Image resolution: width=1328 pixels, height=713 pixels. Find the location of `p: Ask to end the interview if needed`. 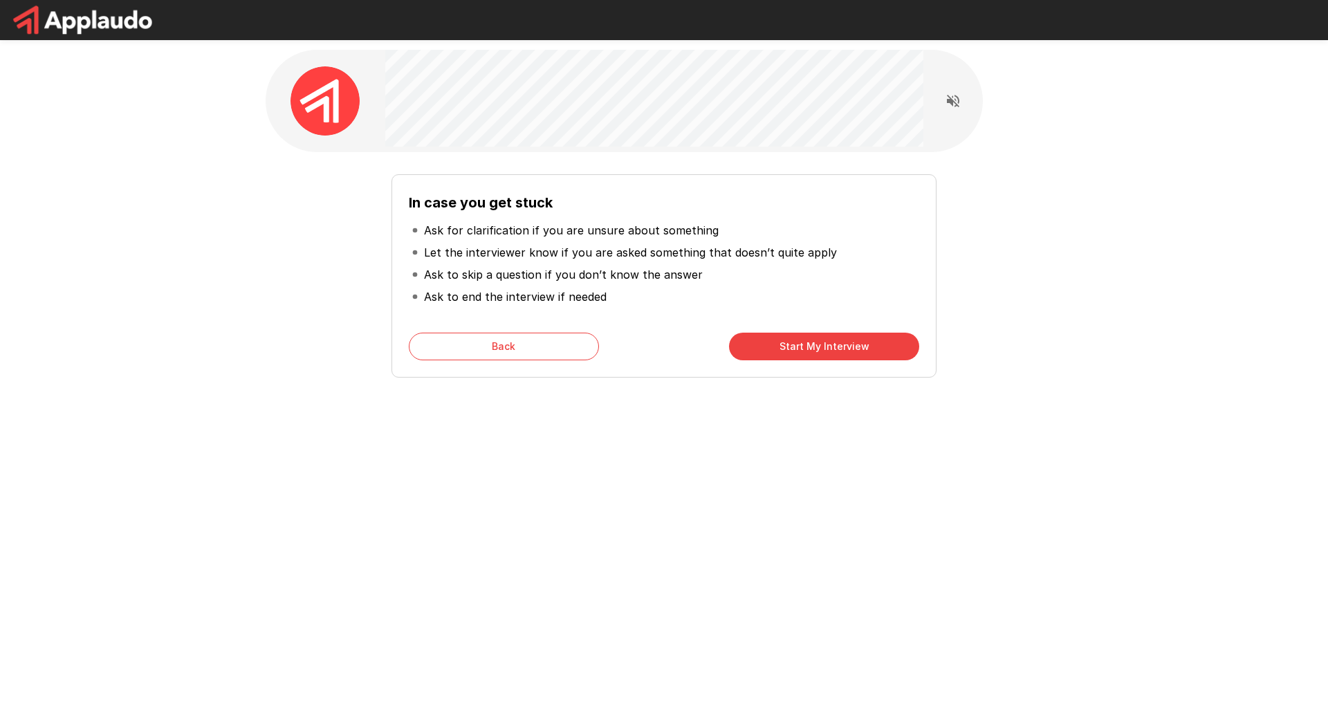

p: Ask to end the interview if needed is located at coordinates (515, 297).